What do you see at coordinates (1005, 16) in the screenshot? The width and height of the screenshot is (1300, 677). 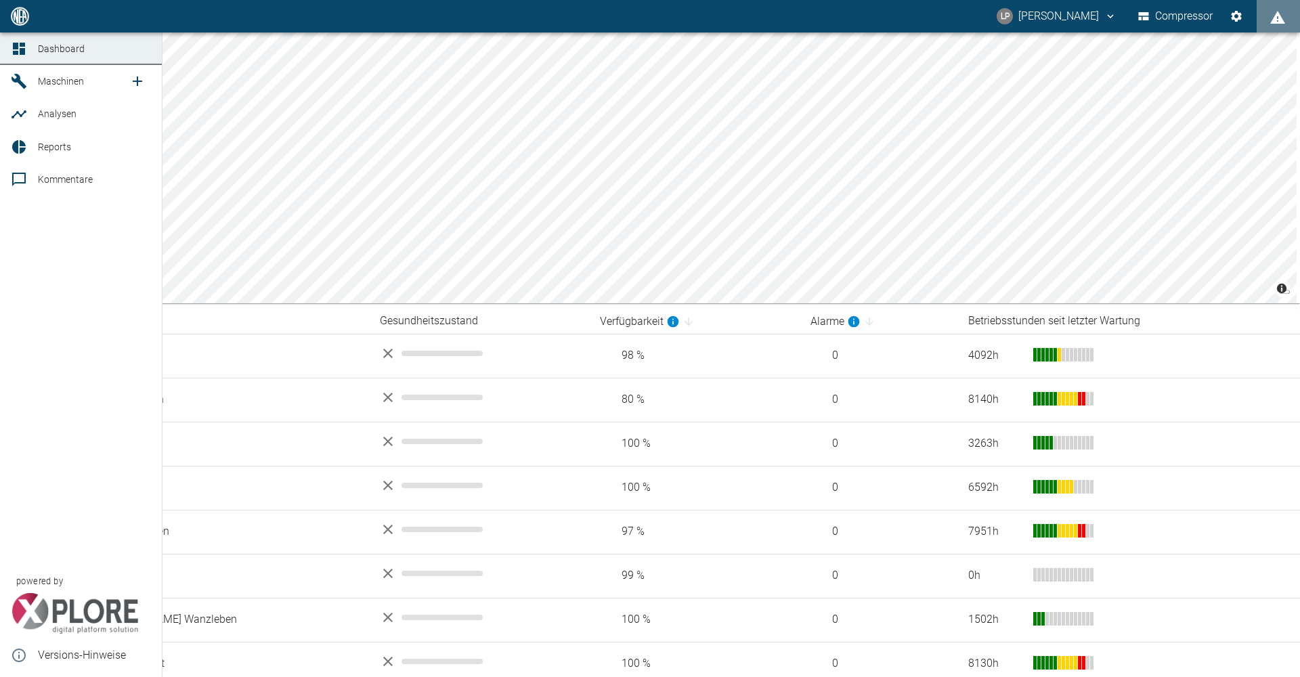 I see `div: LP` at bounding box center [1005, 16].